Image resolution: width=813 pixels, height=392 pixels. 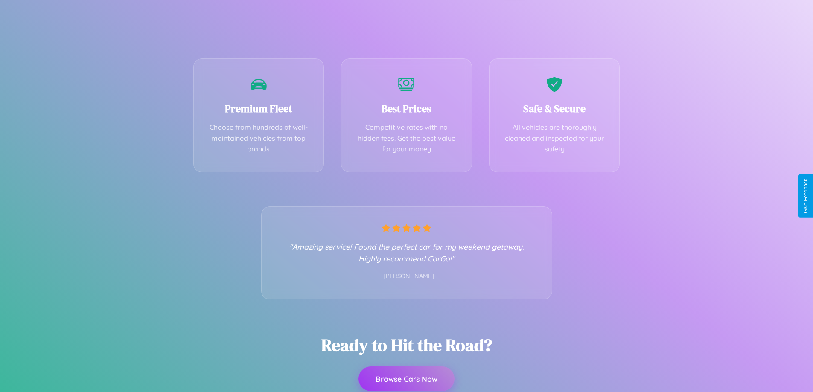 I want to click on p: Competitive rates with no hidden fees. Get the best value for your money, so click(x=406, y=138).